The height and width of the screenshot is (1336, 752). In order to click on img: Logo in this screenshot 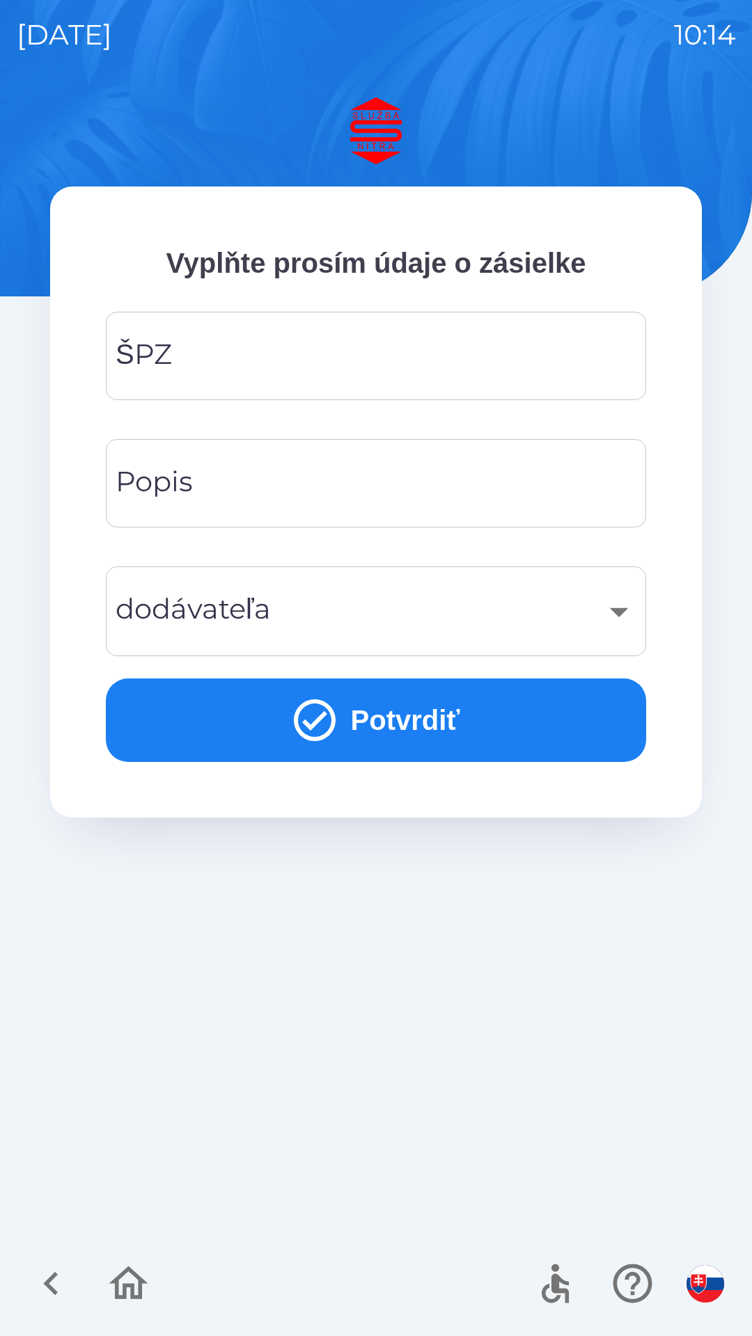, I will do `click(376, 131)`.